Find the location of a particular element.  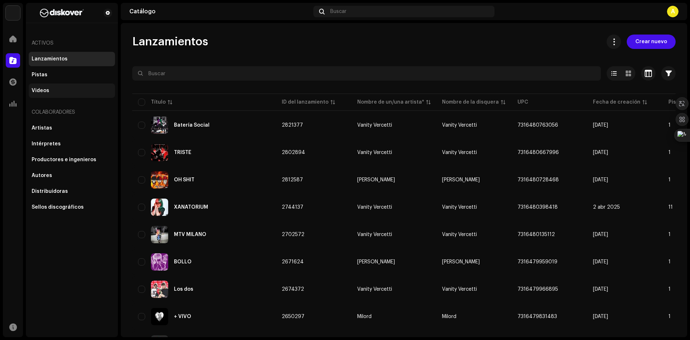

div: Distribuidoras is located at coordinates (50, 191).